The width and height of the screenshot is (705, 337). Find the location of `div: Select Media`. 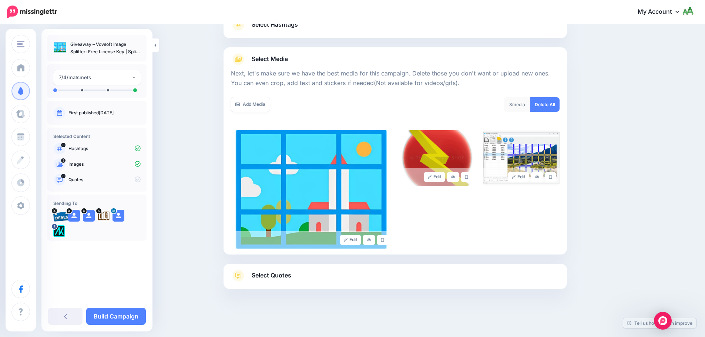

div: Select Media is located at coordinates (395, 157).